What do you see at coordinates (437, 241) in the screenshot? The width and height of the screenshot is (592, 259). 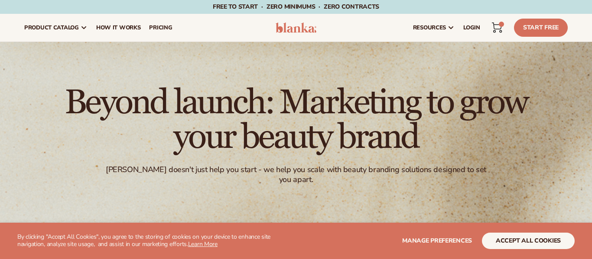 I see `span: Manage preferences` at bounding box center [437, 241].